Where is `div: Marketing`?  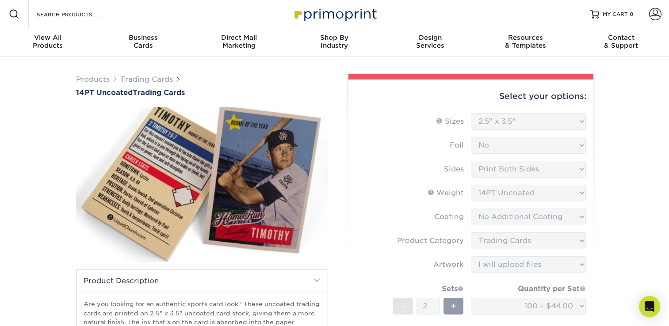 div: Marketing is located at coordinates (239, 42).